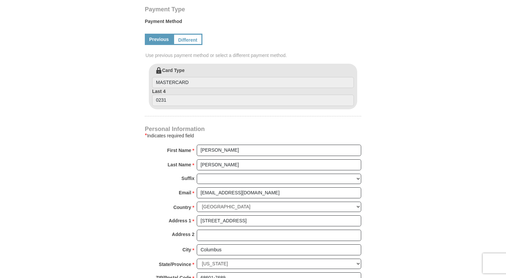 Image resolution: width=506 pixels, height=278 pixels. What do you see at coordinates (188, 39) in the screenshot?
I see `a: Different` at bounding box center [188, 39].